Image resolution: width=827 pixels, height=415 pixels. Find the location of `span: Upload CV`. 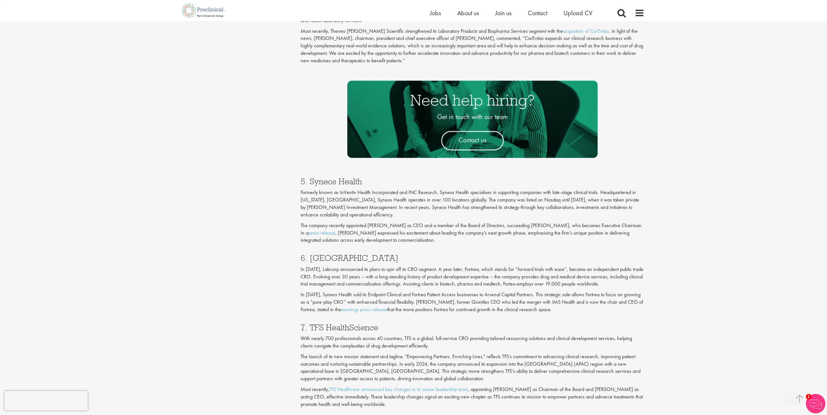

span: Upload CV is located at coordinates (577, 13).